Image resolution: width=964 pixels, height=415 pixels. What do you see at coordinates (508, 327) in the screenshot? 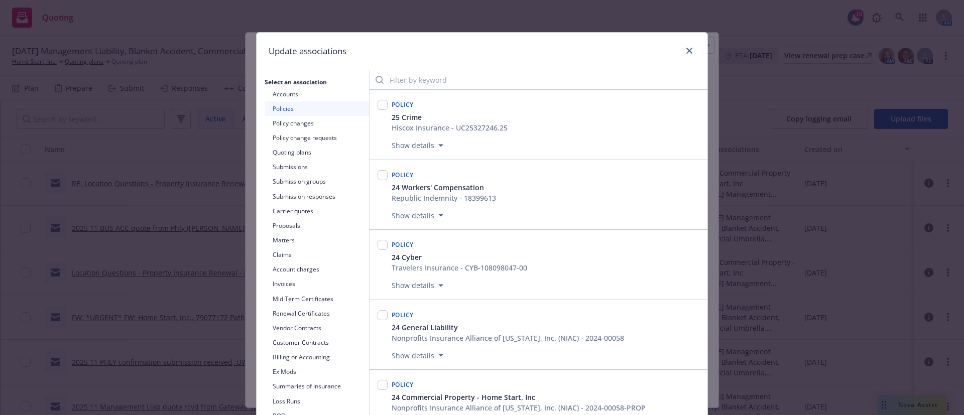
I see `button: 24 General Liability` at bounding box center [508, 327].